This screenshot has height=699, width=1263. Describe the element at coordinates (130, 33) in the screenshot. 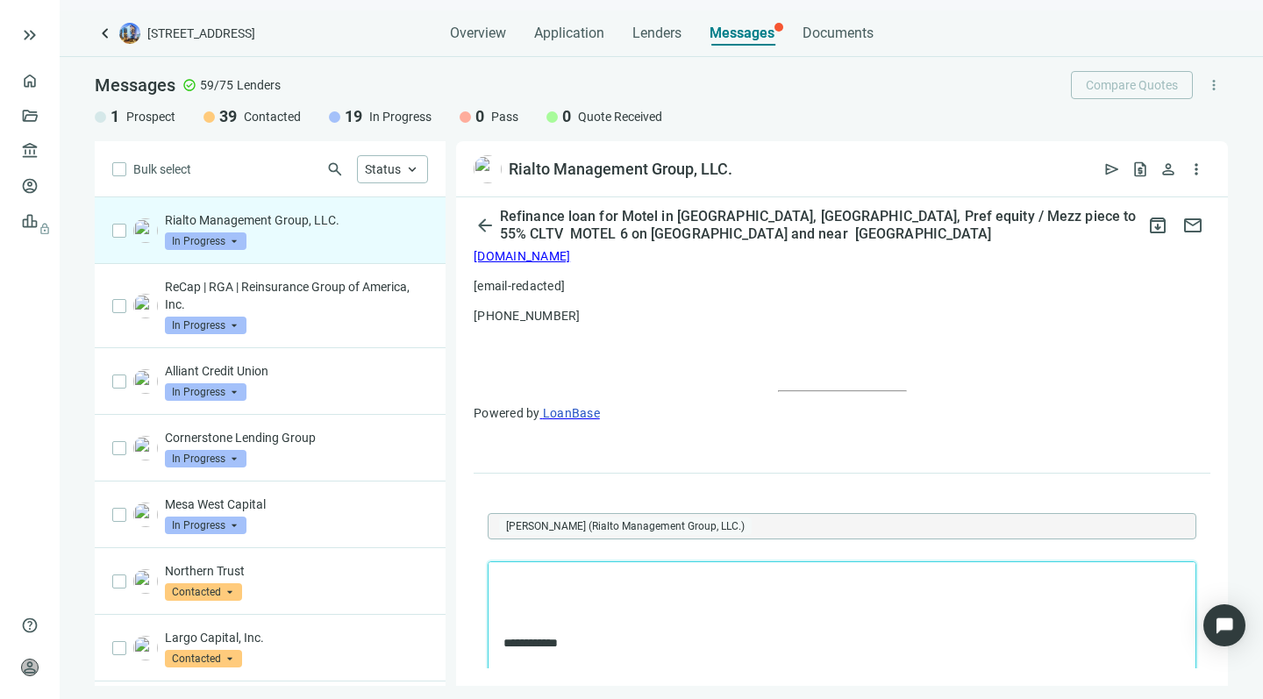

I see `img: deal-logo` at that location.